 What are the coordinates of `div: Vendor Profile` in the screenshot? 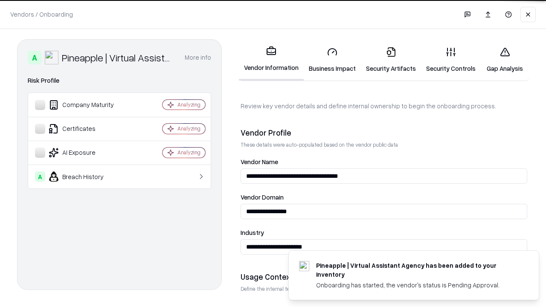 It's located at (384, 133).